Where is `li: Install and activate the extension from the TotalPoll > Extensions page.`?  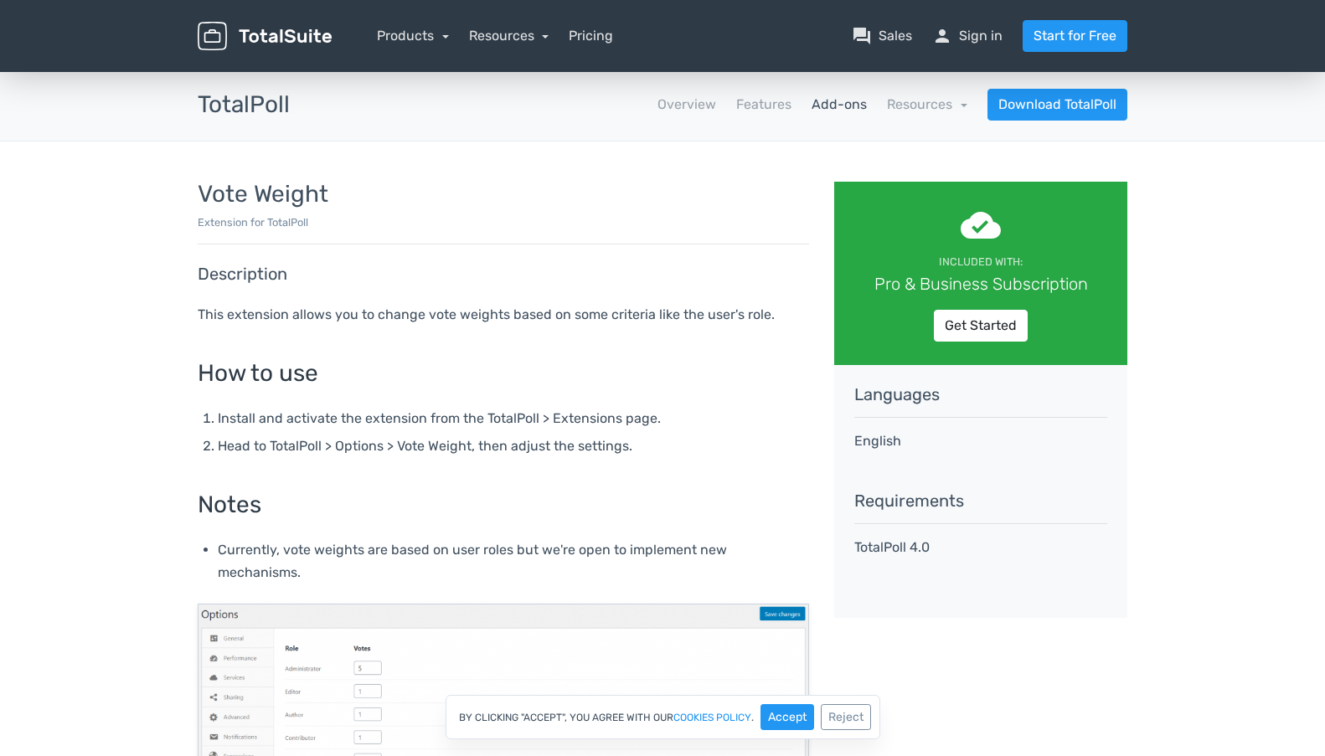
li: Install and activate the extension from the TotalPoll > Extensions page. is located at coordinates (513, 418).